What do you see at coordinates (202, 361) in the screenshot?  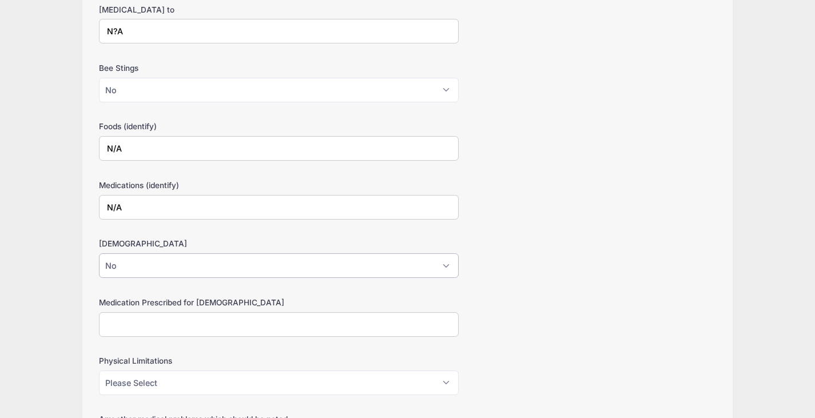 I see `label: Physical Limitations` at bounding box center [202, 361].